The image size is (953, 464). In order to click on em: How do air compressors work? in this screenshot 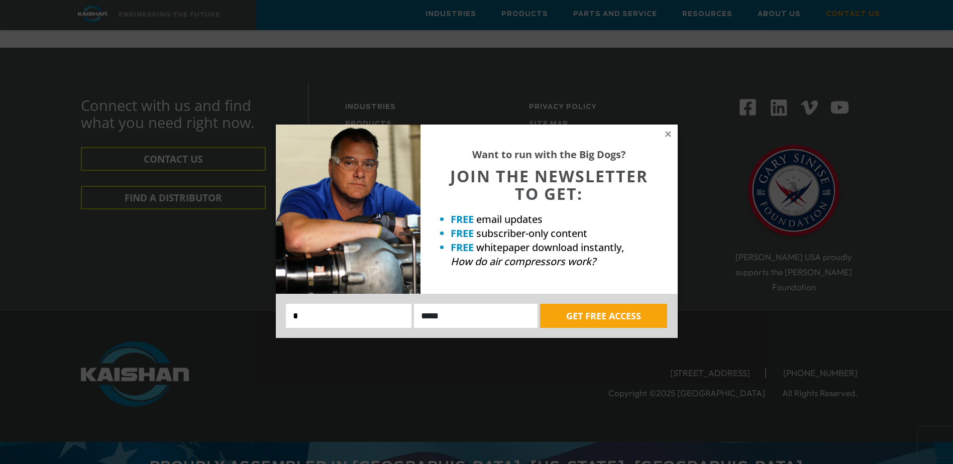, I will do `click(523, 261)`.